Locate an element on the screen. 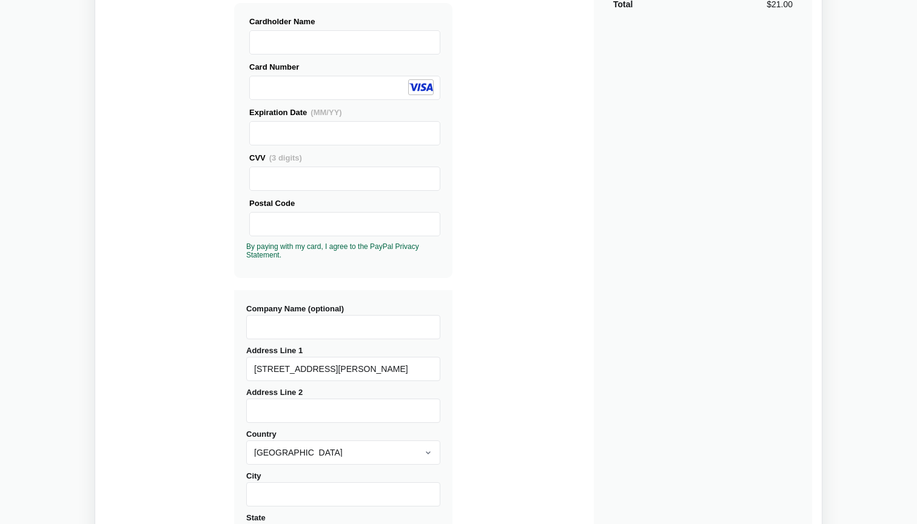 The width and height of the screenshot is (917, 524). label: Country is located at coordinates (343, 447).